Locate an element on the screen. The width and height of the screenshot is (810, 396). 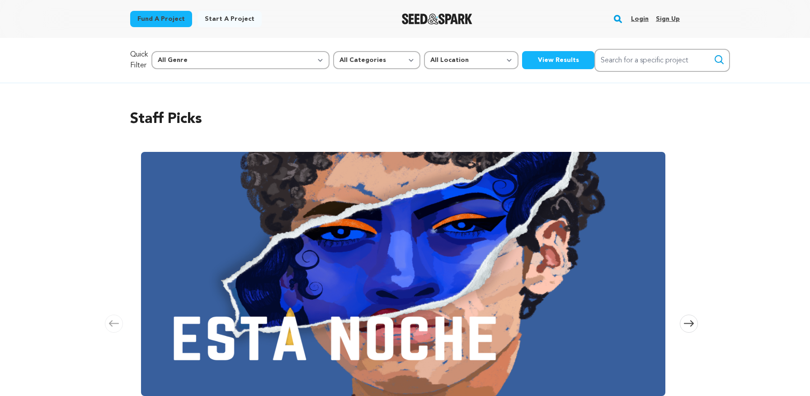
a: Fund a project is located at coordinates (161, 19).